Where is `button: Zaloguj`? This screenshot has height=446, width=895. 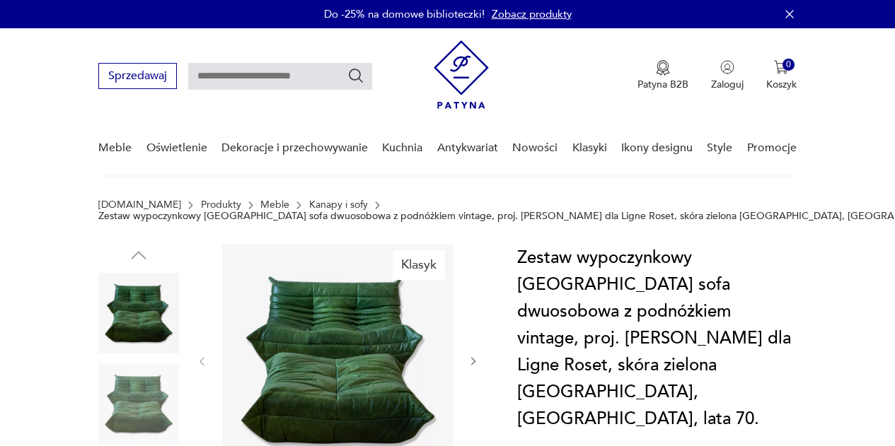 button: Zaloguj is located at coordinates (727, 76).